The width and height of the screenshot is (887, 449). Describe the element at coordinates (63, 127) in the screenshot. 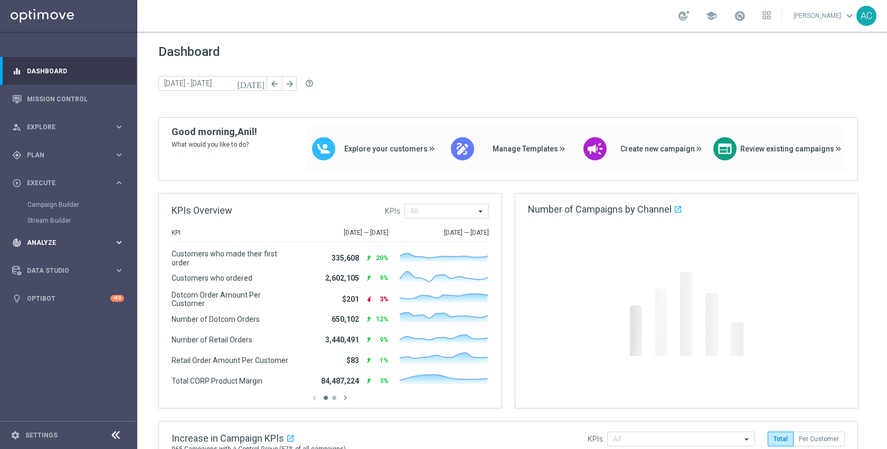

I see `div: Explore` at that location.